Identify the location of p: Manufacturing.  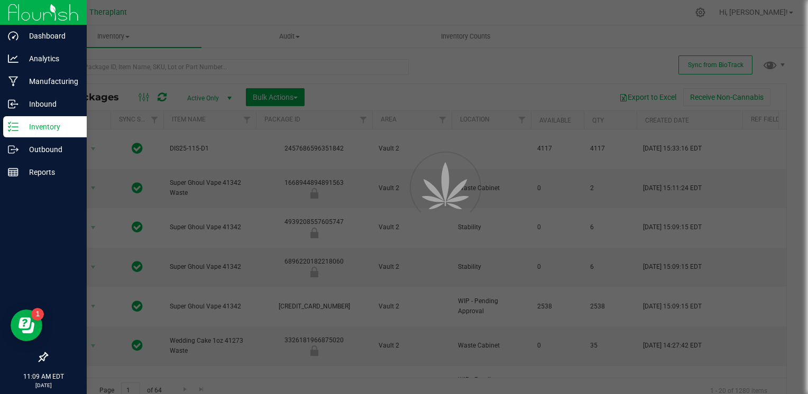
(50, 81).